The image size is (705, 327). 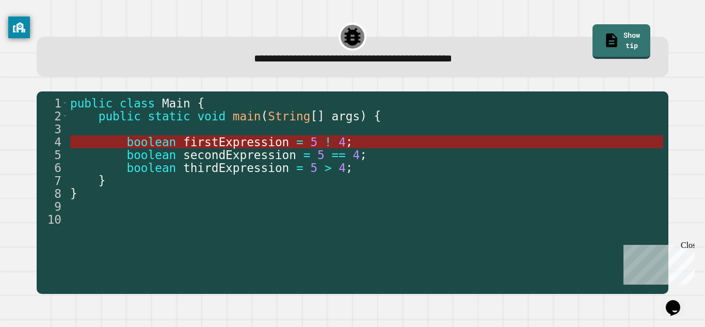 I want to click on div: 8, so click(x=52, y=193).